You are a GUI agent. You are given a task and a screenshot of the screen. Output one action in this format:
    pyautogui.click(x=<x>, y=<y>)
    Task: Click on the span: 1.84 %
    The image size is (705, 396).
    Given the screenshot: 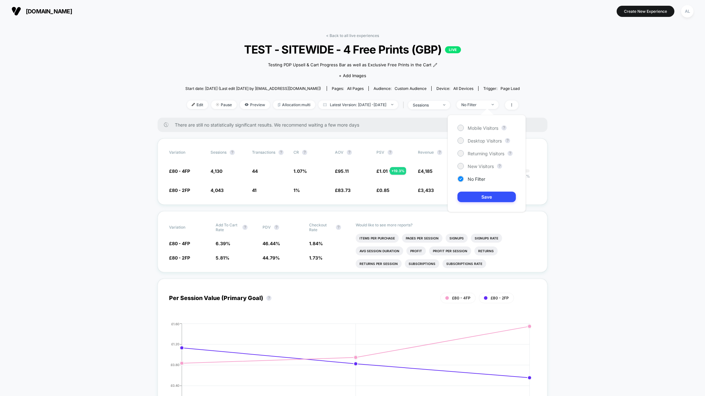 What is the action you would take?
    pyautogui.click(x=316, y=243)
    